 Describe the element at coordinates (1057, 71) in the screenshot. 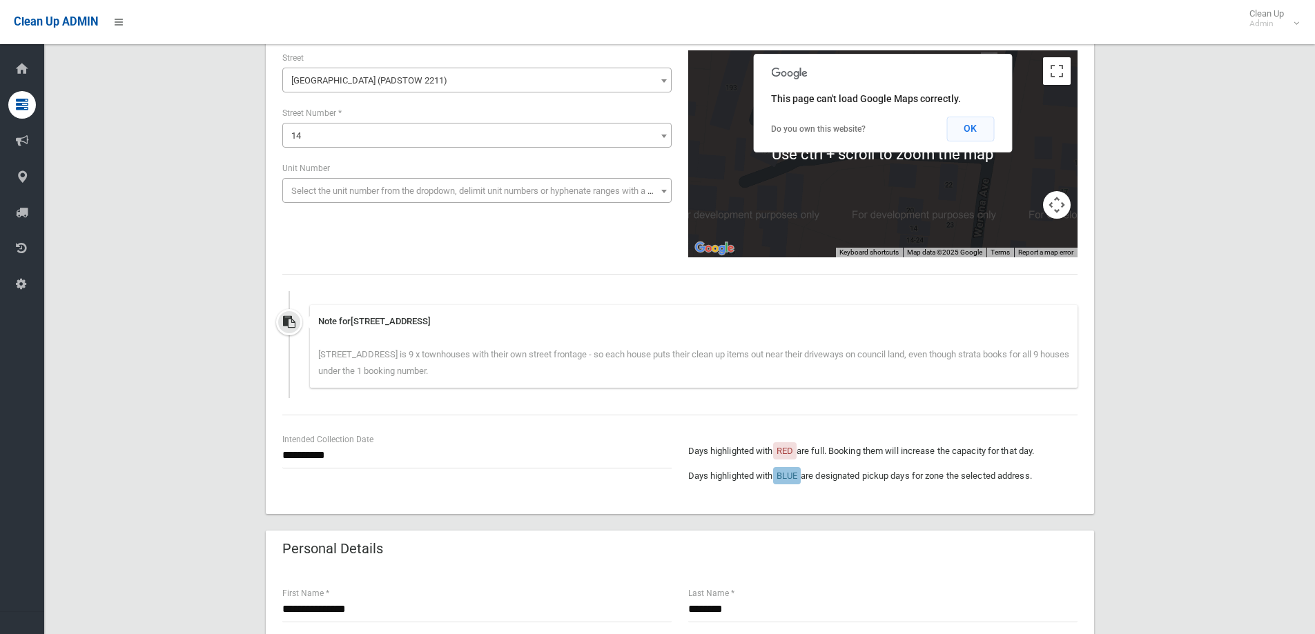

I see `button: Toggle fullscreen view` at that location.